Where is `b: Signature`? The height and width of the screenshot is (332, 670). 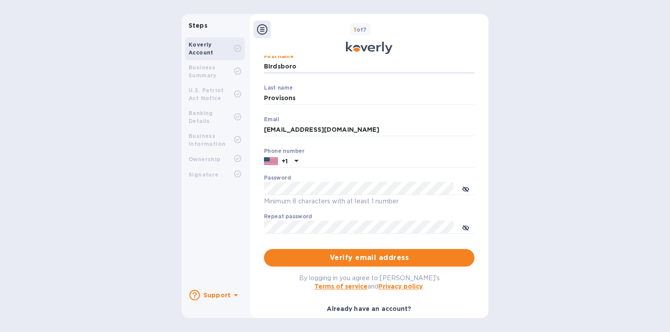 b: Signature is located at coordinates (204, 174).